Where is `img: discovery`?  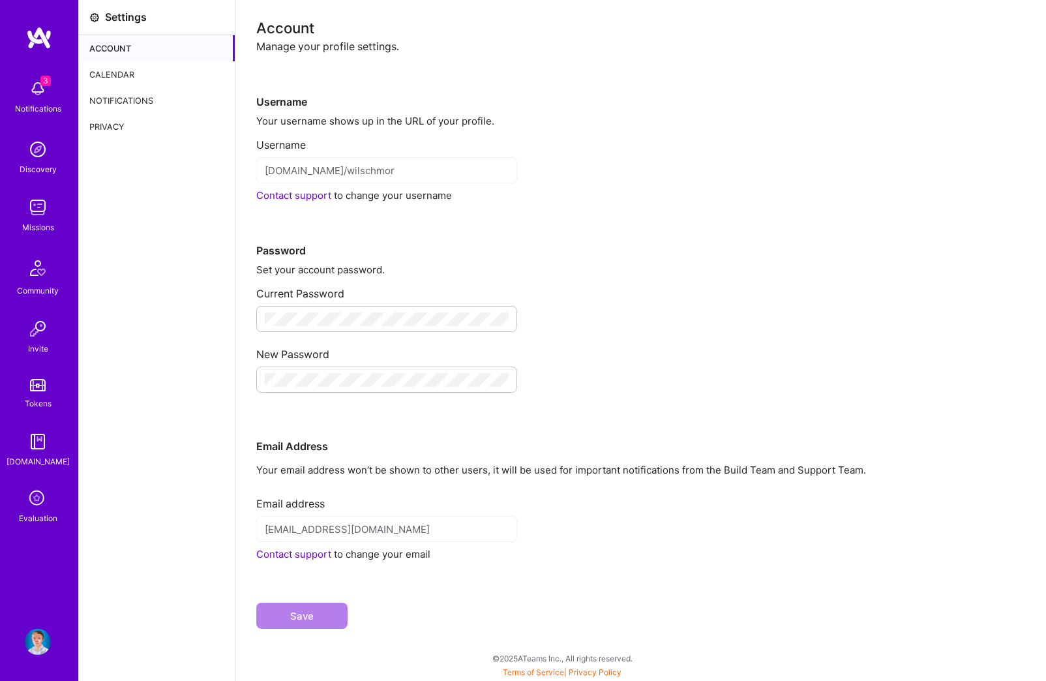 img: discovery is located at coordinates (38, 149).